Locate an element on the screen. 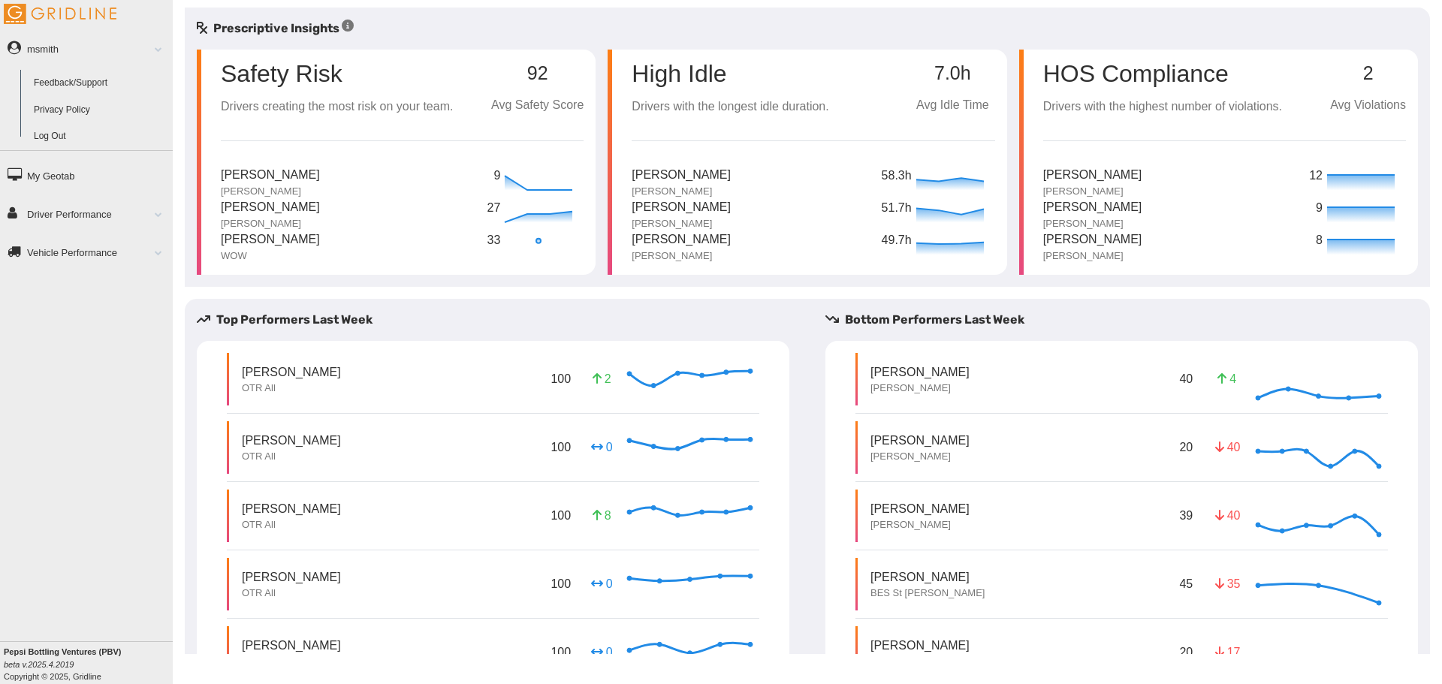 The width and height of the screenshot is (1442, 684). p: 12 is located at coordinates (1316, 176).